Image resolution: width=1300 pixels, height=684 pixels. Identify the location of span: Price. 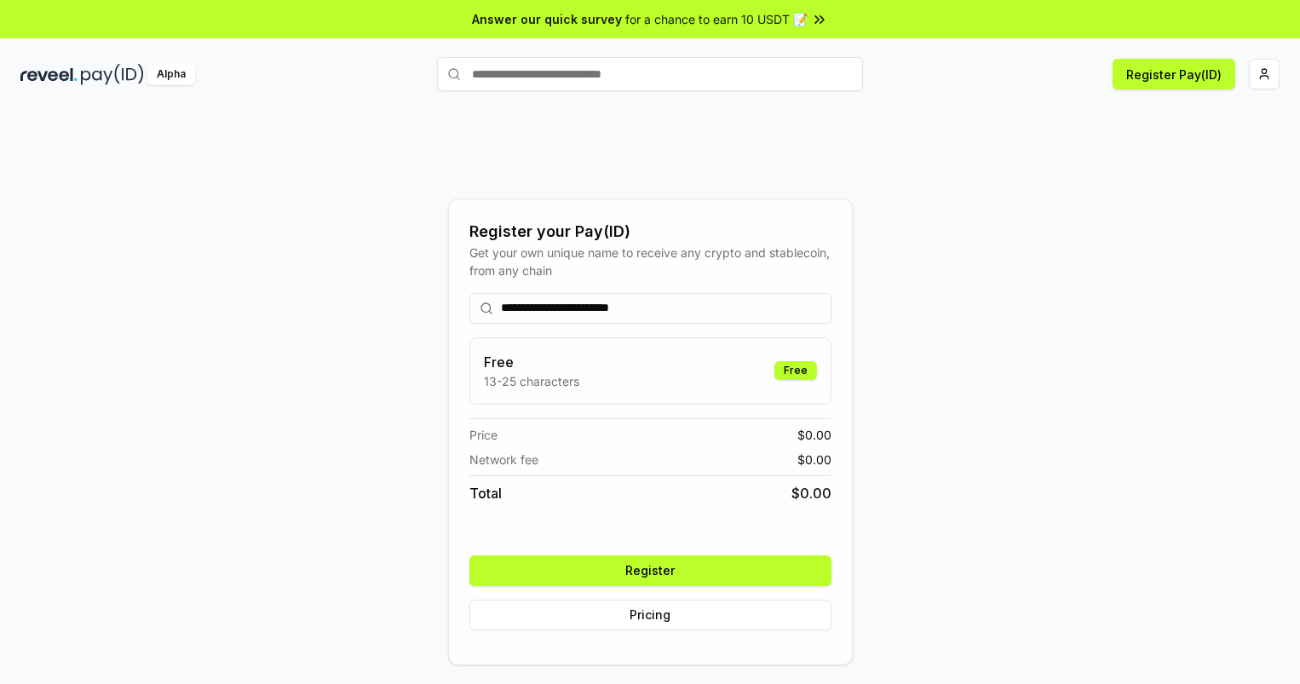
(483, 435).